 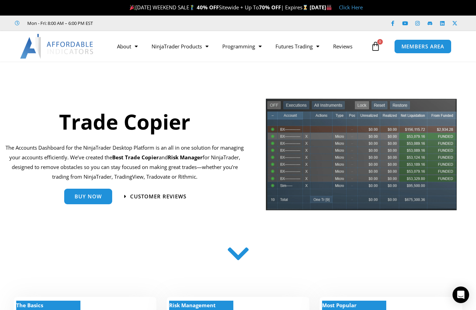 I want to click on strong: The Basics, so click(x=30, y=305).